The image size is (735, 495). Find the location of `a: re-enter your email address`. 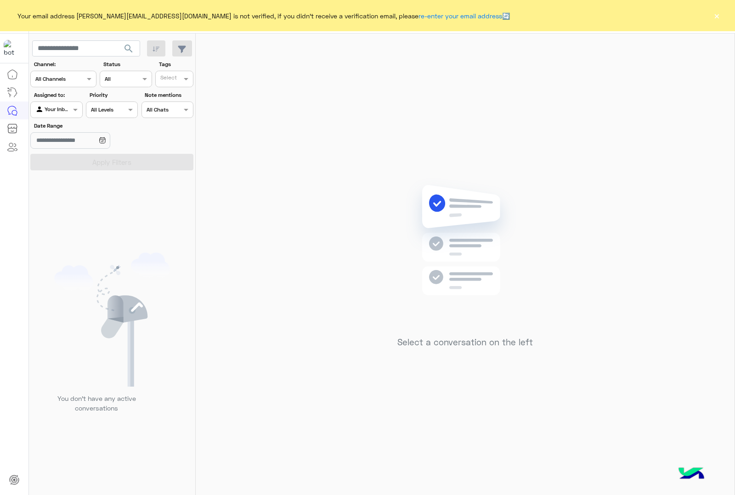

a: re-enter your email address is located at coordinates (460, 16).